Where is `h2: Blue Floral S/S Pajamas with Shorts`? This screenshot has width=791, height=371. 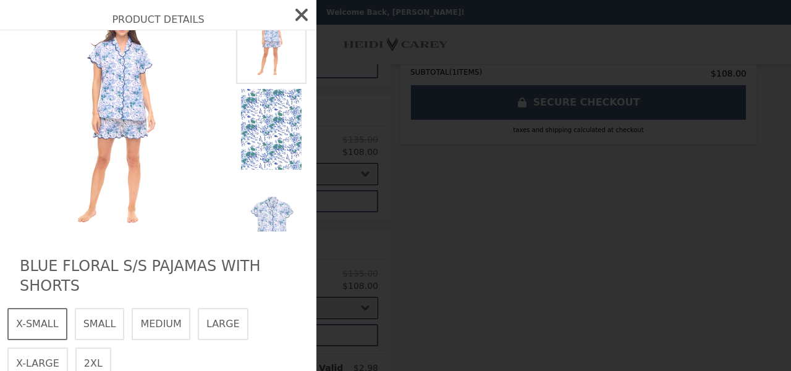 h2: Blue Floral S/S Pajamas with Shorts is located at coordinates (158, 276).